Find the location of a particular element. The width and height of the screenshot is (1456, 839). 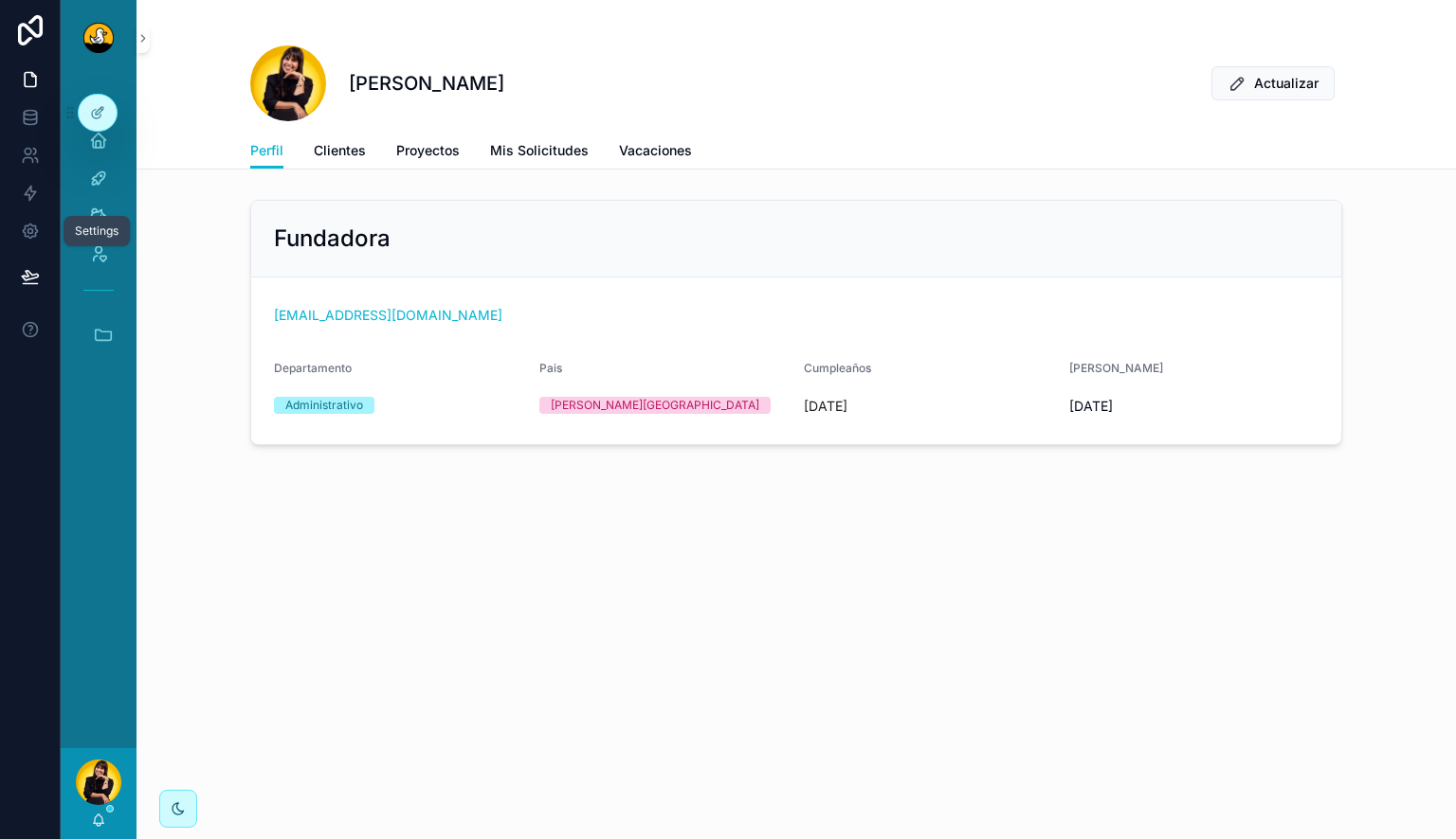

span: Proyectos is located at coordinates (427, 151).